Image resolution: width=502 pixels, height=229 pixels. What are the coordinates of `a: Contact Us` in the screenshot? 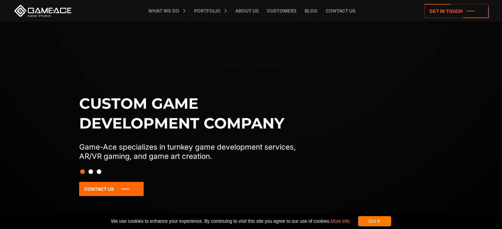 It's located at (111, 189).